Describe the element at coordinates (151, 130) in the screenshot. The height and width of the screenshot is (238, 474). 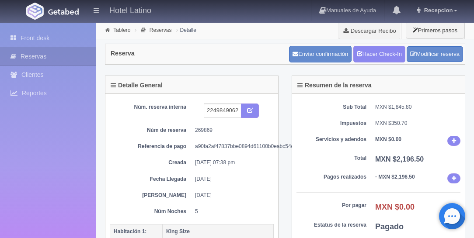
I see `dt: Núm de reserva` at that location.